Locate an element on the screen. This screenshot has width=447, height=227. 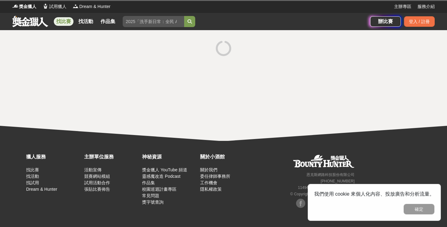
span: 獎金獵人 is located at coordinates (28, 6).